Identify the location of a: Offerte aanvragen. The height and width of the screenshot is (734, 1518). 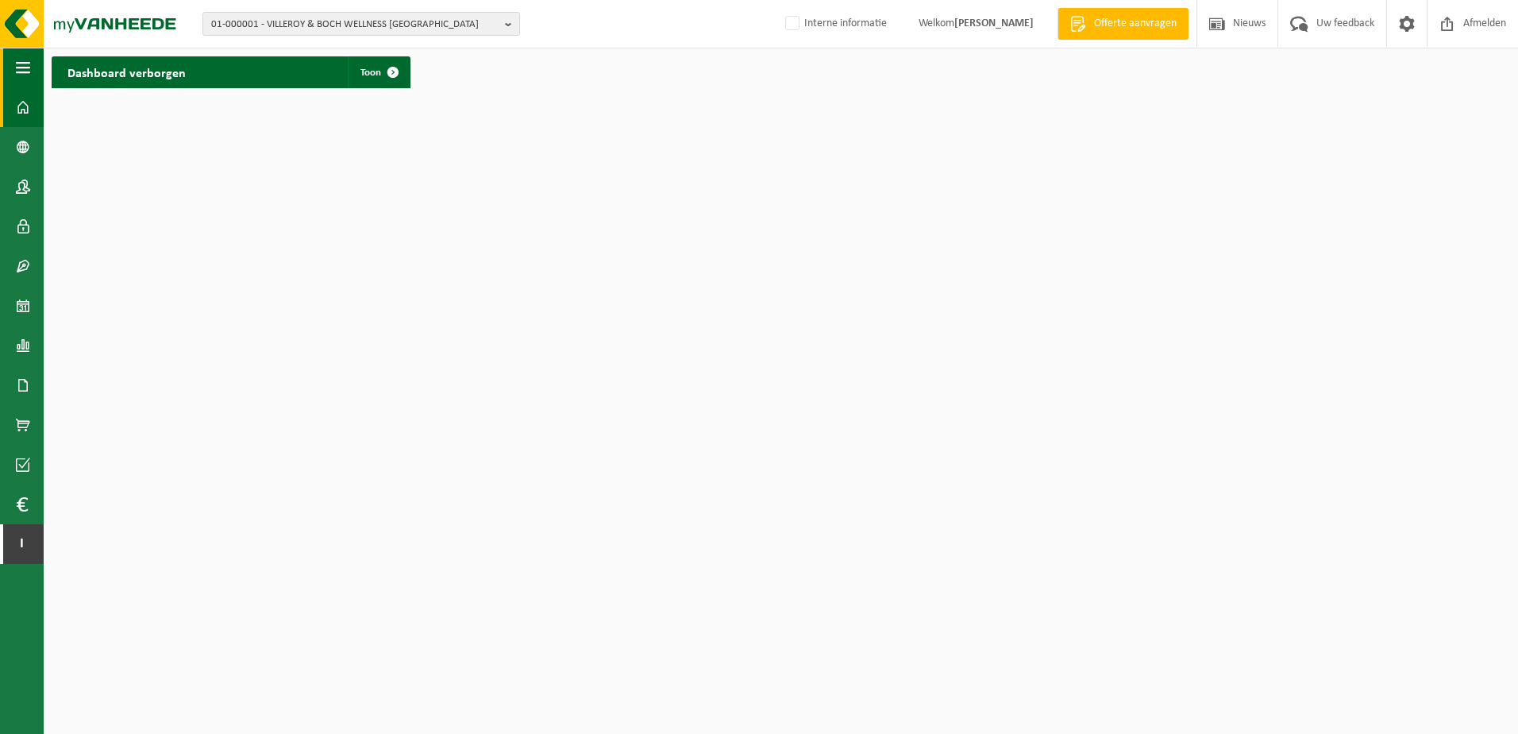
(1123, 24).